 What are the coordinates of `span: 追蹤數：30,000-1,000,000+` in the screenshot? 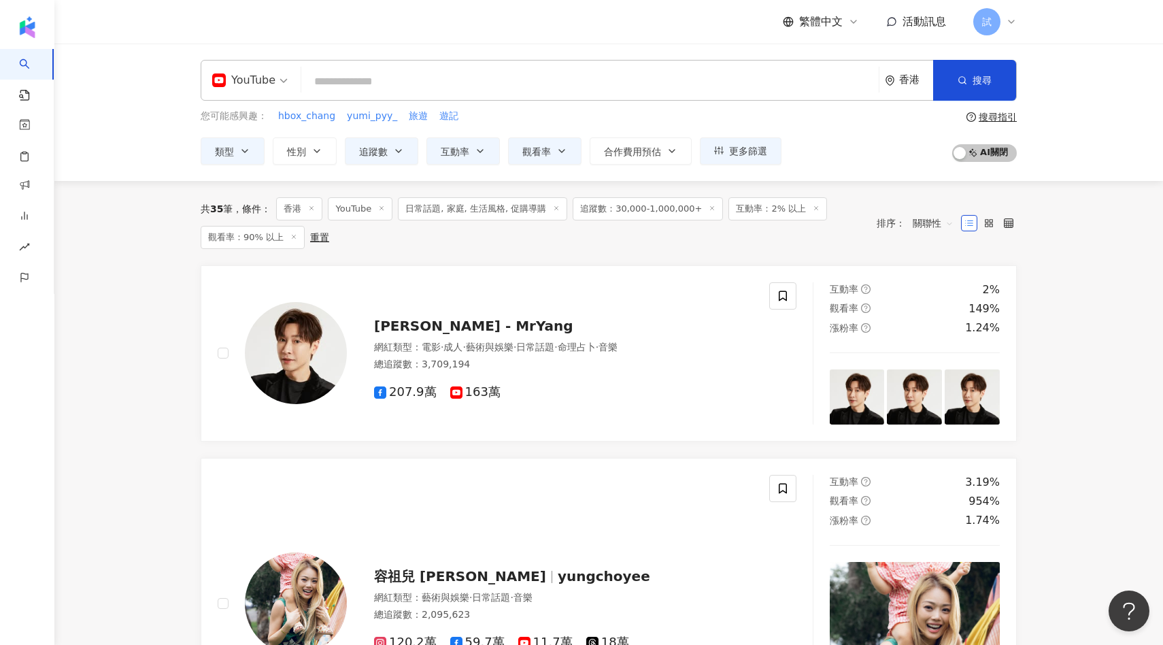 It's located at (648, 209).